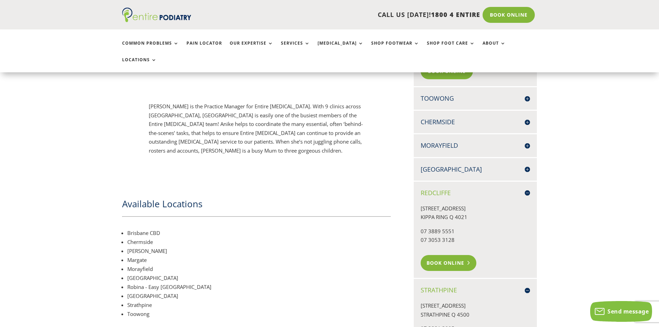 Image resolution: width=659 pixels, height=327 pixels. Describe the element at coordinates (251, 48) in the screenshot. I see `a: Our Expertise` at that location.